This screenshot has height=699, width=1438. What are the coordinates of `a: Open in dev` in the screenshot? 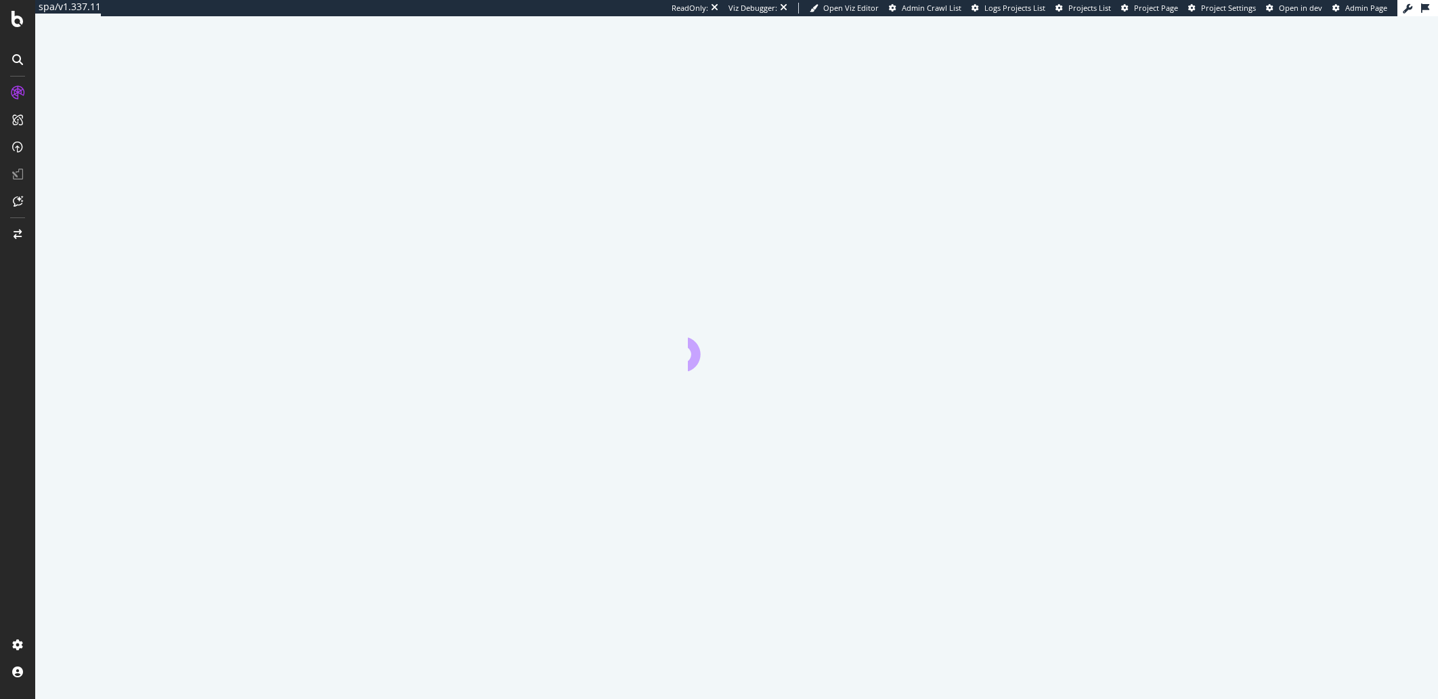 It's located at (1294, 8).